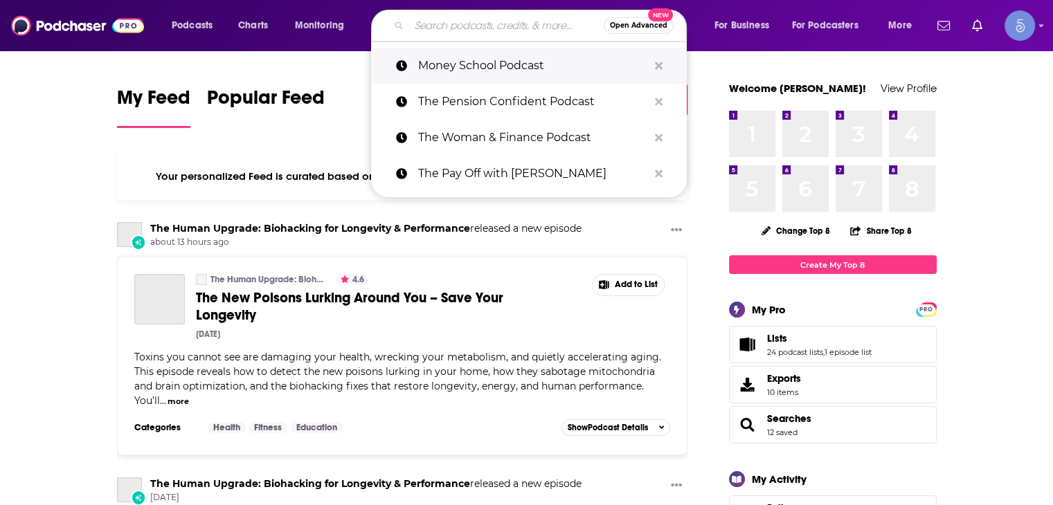 The width and height of the screenshot is (1053, 505). What do you see at coordinates (506, 26) in the screenshot?
I see `input: Search podcasts, credits, & more...` at bounding box center [506, 26].